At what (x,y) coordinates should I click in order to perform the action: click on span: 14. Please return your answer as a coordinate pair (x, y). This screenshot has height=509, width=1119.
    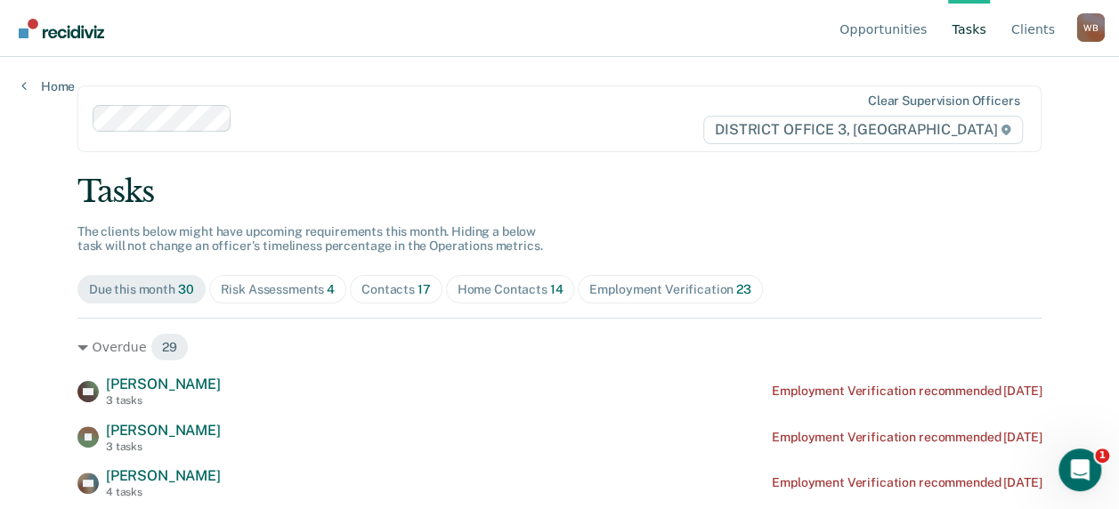
    Looking at the image, I should click on (557, 289).